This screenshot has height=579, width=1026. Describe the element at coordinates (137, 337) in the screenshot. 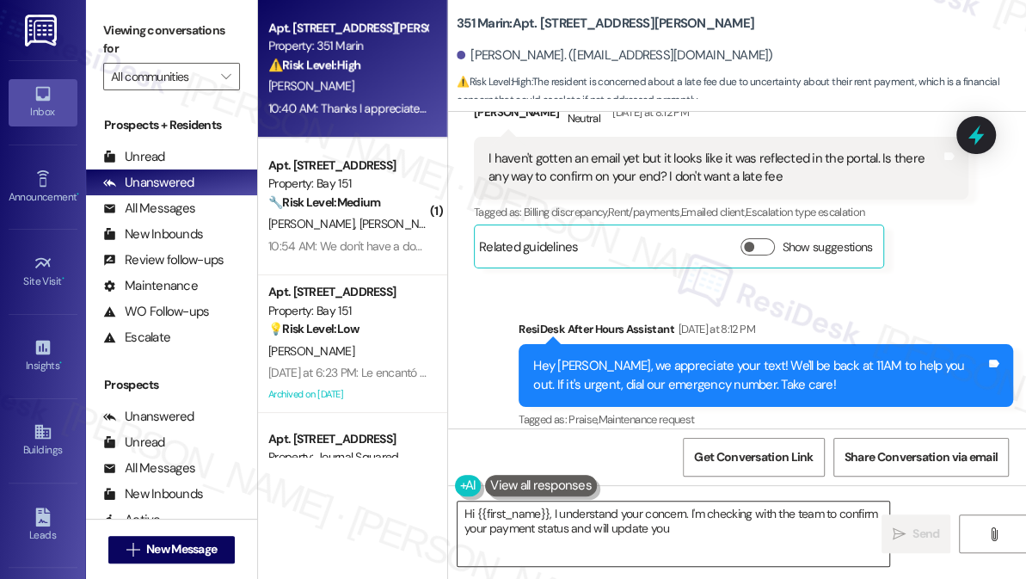

I see `div: Escalate` at that location.